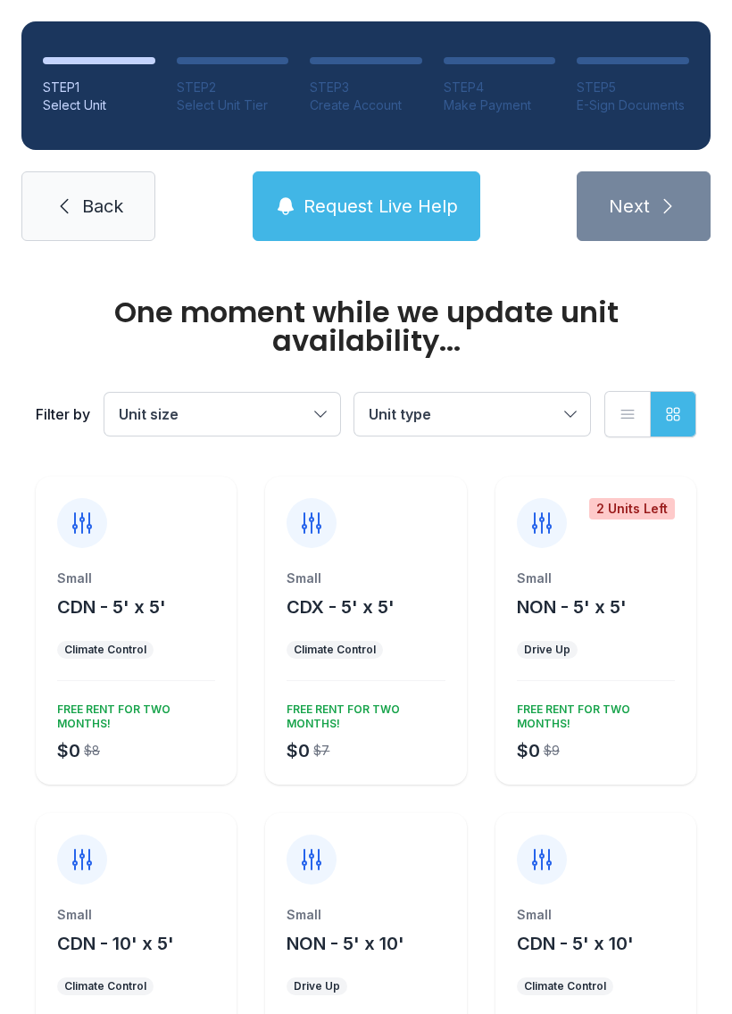  Describe the element at coordinates (99, 105) in the screenshot. I see `div: Select Unit` at that location.